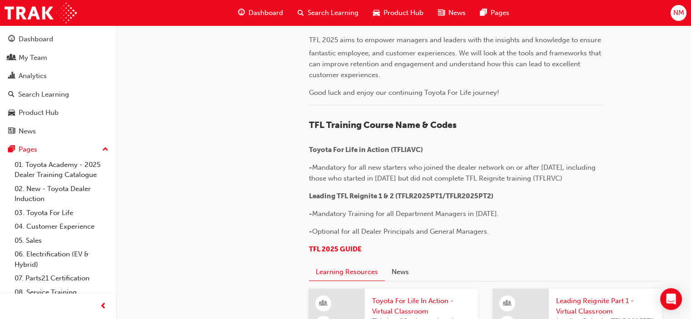 Image resolution: width=691 pixels, height=319 pixels. I want to click on span: Search Learning, so click(333, 13).